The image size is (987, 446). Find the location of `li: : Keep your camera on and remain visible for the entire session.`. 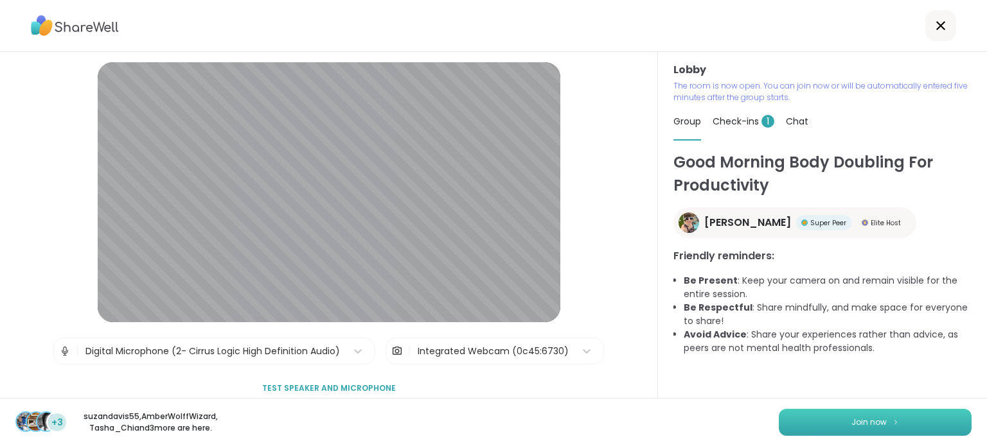

li: : Keep your camera on and remain visible for the entire session. is located at coordinates (827, 288).